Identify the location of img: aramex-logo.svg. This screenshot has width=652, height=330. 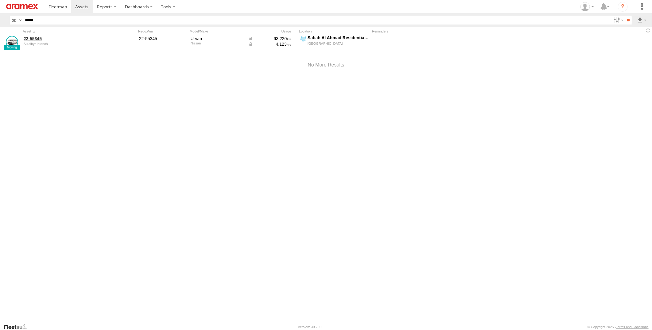
(22, 6).